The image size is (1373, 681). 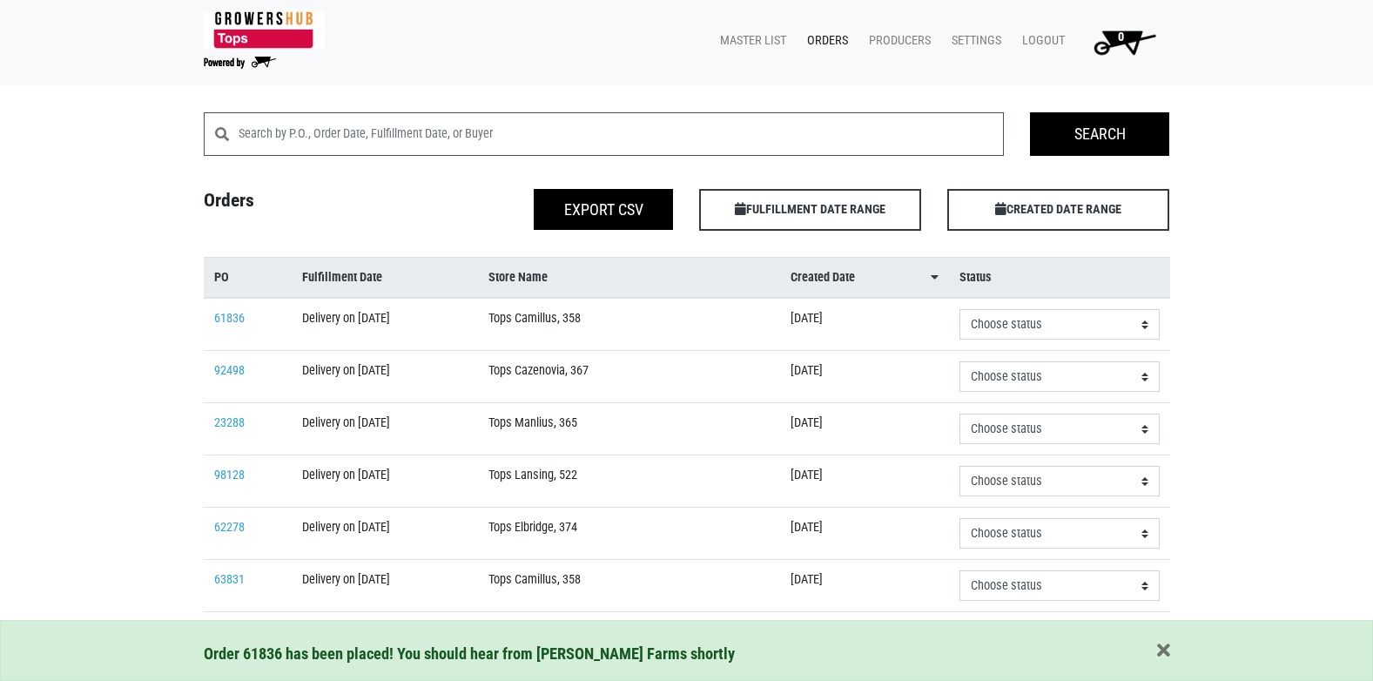 I want to click on button: Export CSV, so click(x=603, y=209).